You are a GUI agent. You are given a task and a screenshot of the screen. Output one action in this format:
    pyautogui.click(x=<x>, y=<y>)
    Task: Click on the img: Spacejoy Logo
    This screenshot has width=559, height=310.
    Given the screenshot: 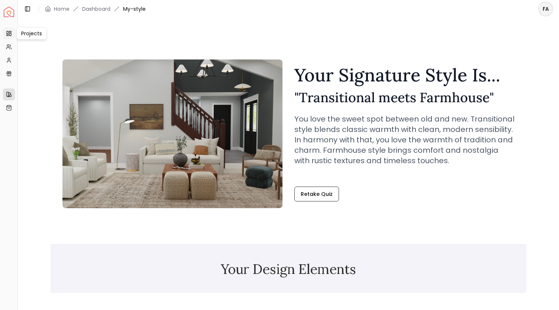 What is the action you would take?
    pyautogui.click(x=9, y=12)
    